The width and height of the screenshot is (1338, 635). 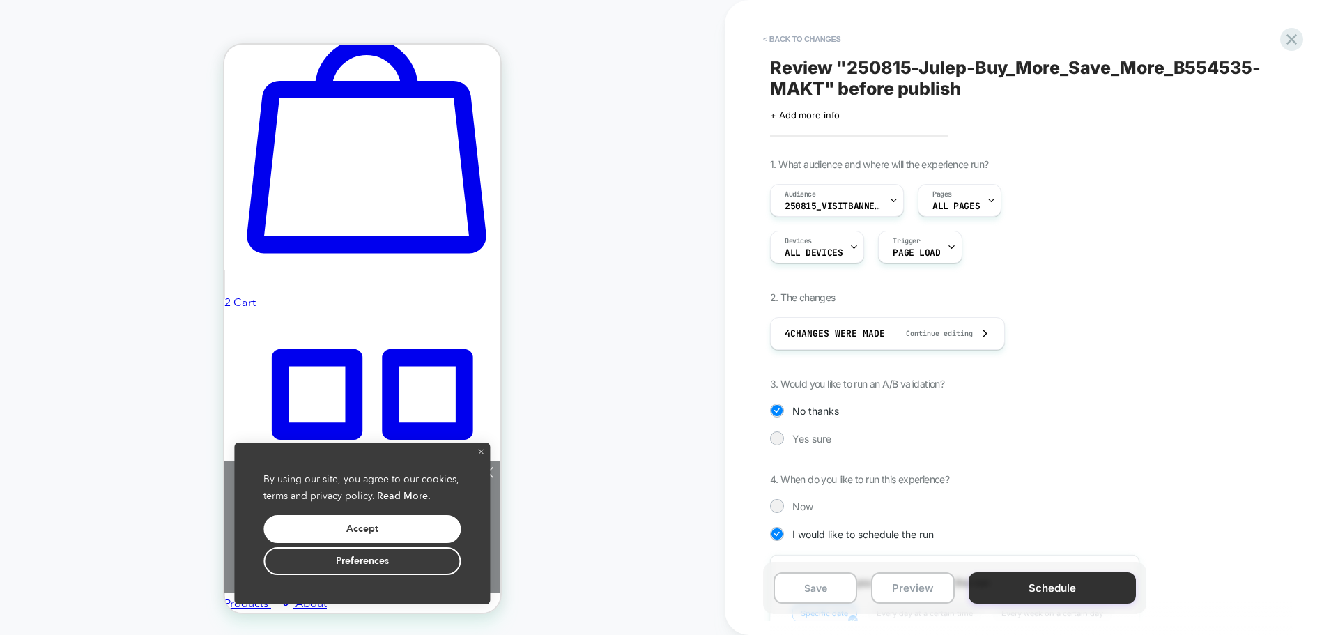 I want to click on span: Now, so click(x=803, y=506).